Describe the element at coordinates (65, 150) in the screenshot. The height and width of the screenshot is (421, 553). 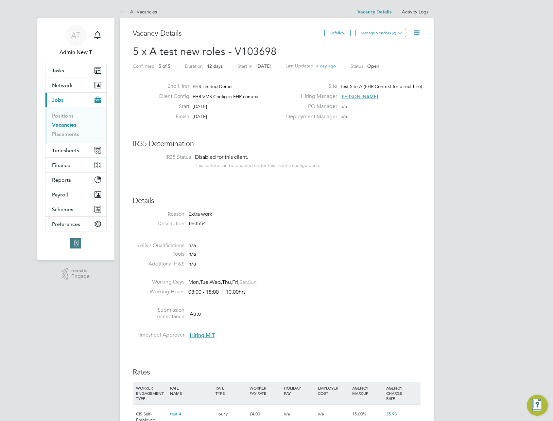
I see `span: Timesheets` at that location.